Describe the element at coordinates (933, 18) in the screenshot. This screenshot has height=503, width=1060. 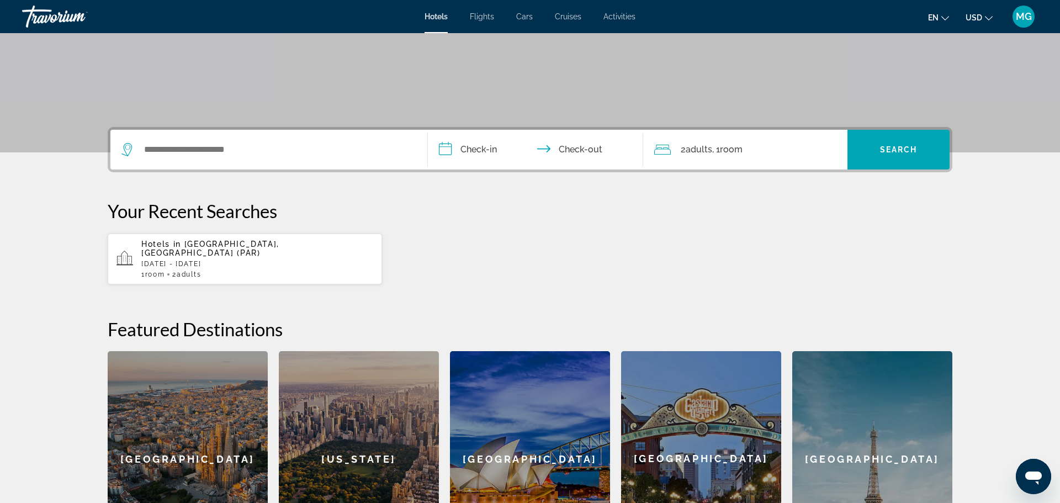
I see `span: en` at that location.